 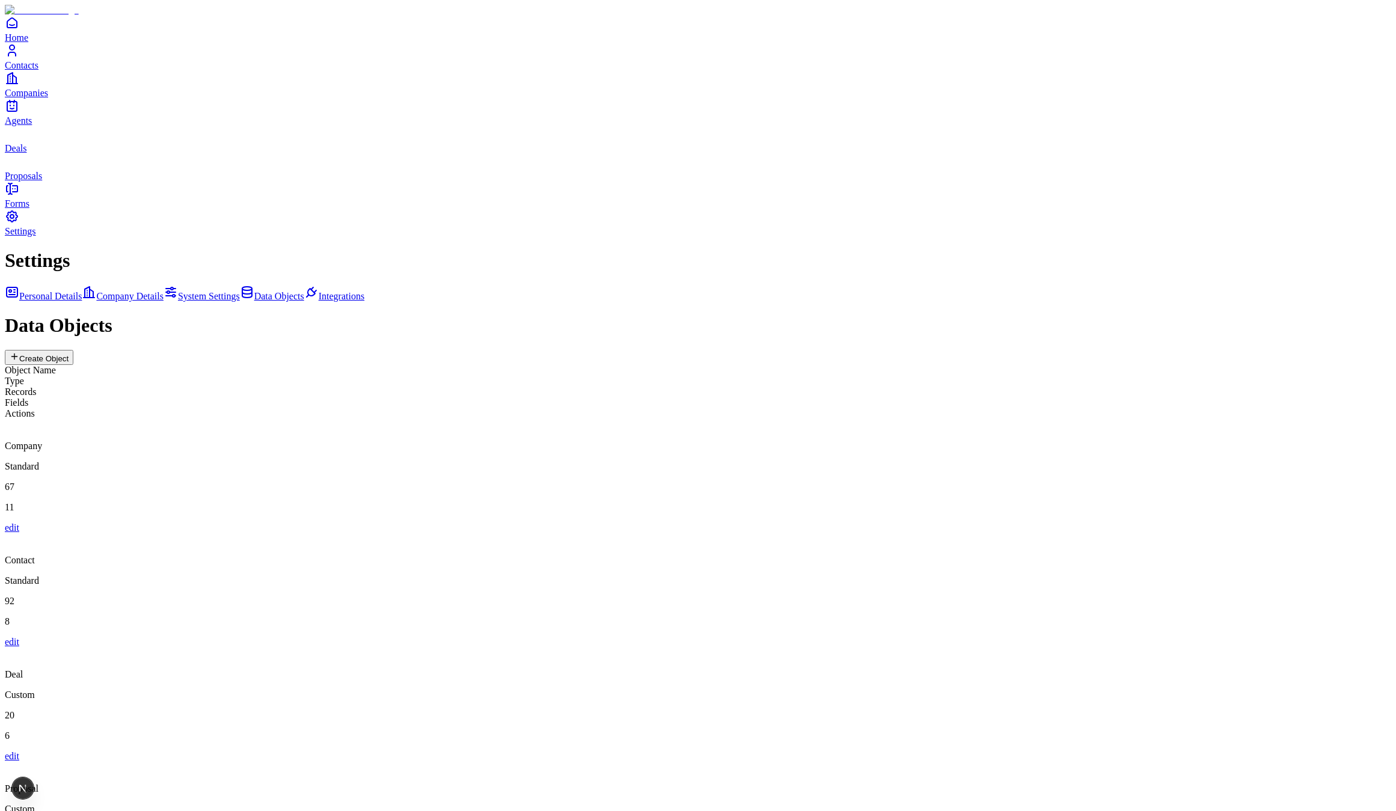 I want to click on p: Company, so click(x=698, y=446).